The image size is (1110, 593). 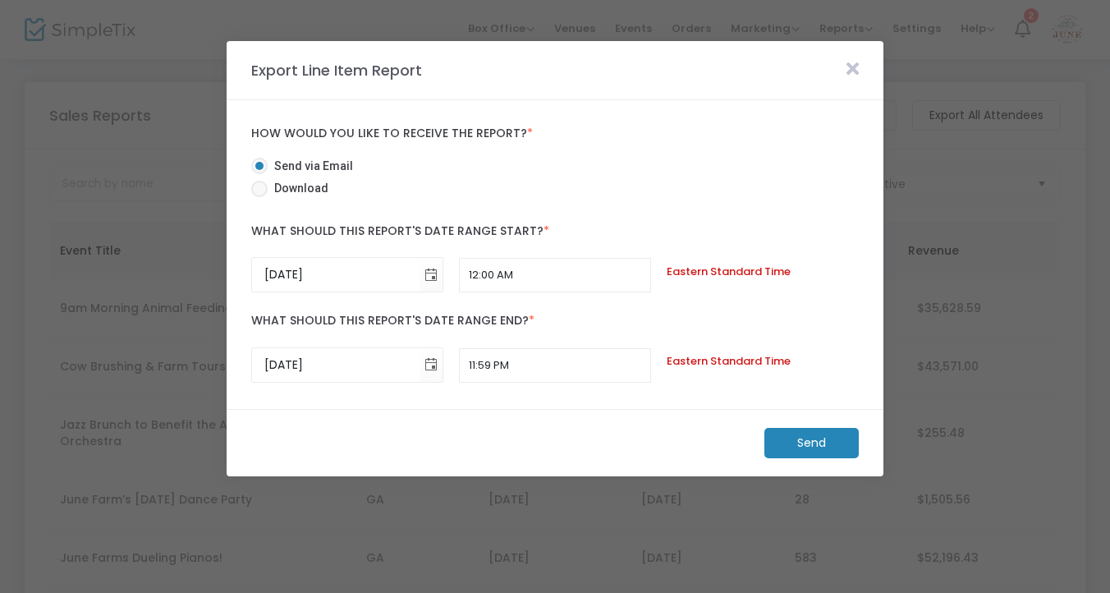 What do you see at coordinates (298, 188) in the screenshot?
I see `span: Download` at bounding box center [298, 188].